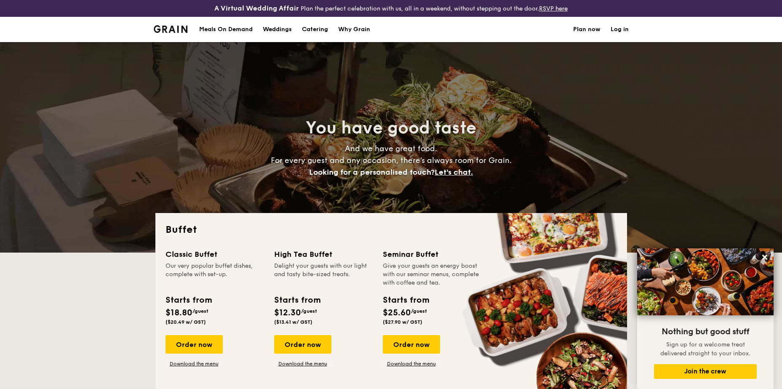 Image resolution: width=782 pixels, height=389 pixels. Describe the element at coordinates (354, 29) in the screenshot. I see `a: Why Grain` at that location.